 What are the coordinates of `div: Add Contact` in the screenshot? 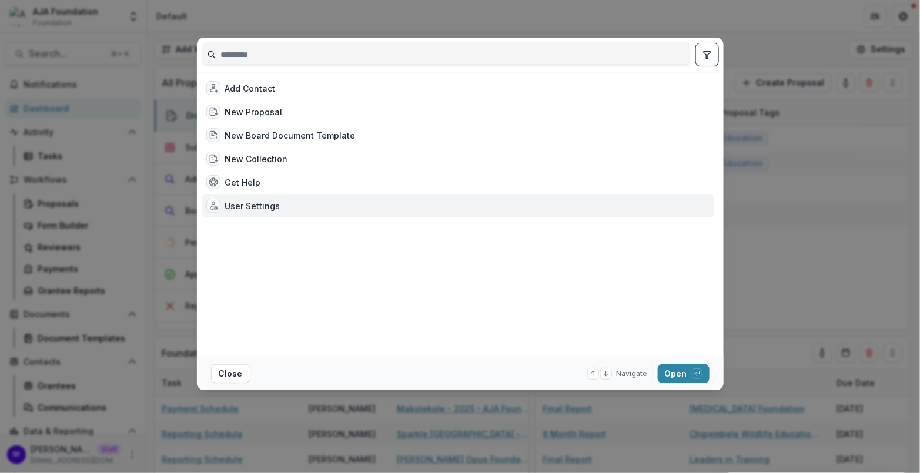 It's located at (250, 88).